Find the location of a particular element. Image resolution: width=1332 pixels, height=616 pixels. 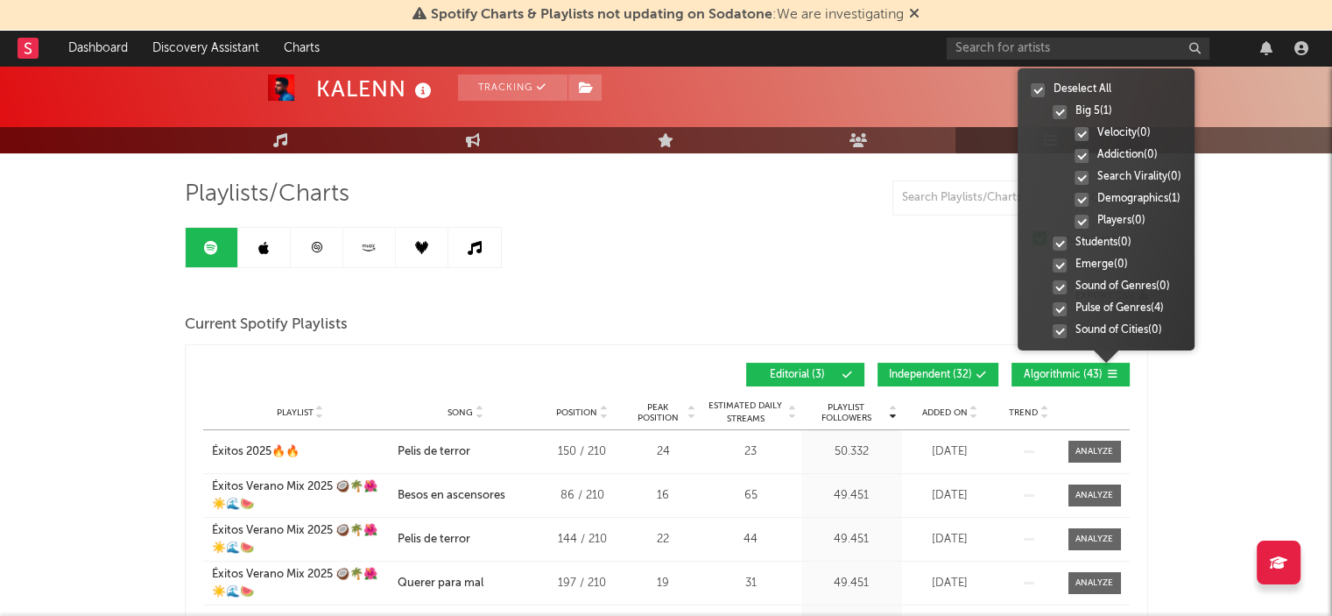

span: Independent ( 32 ) is located at coordinates (930, 375).